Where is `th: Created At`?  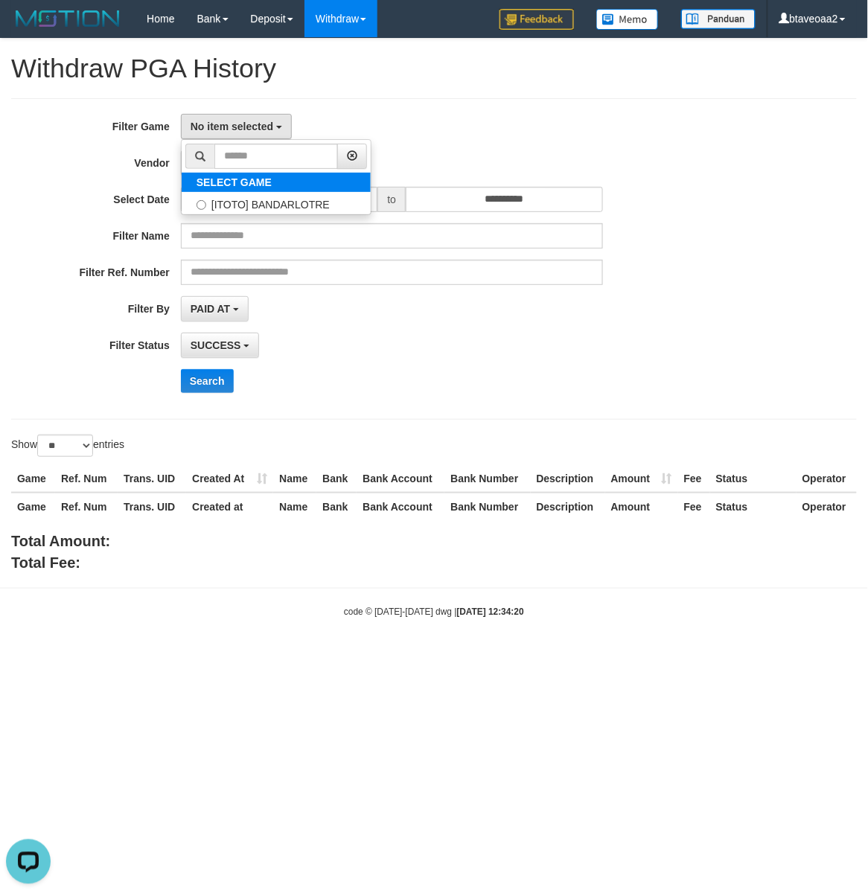 th: Created At is located at coordinates (229, 479).